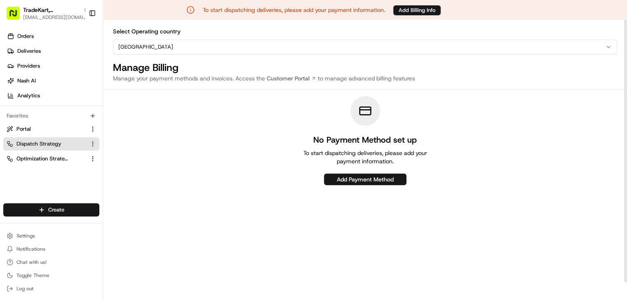  I want to click on span: Providers, so click(28, 66).